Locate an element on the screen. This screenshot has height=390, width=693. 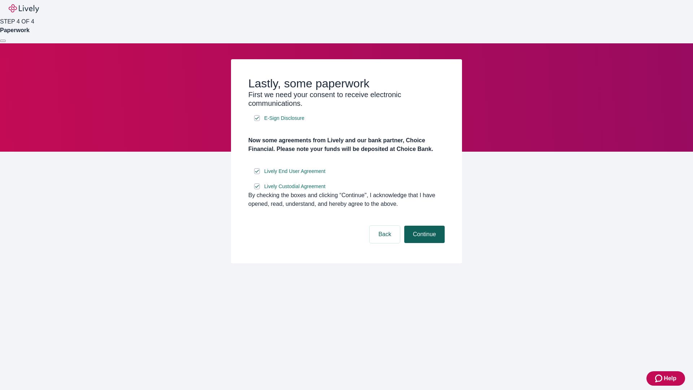
span: E-Sign Disclosure is located at coordinates (284, 118).